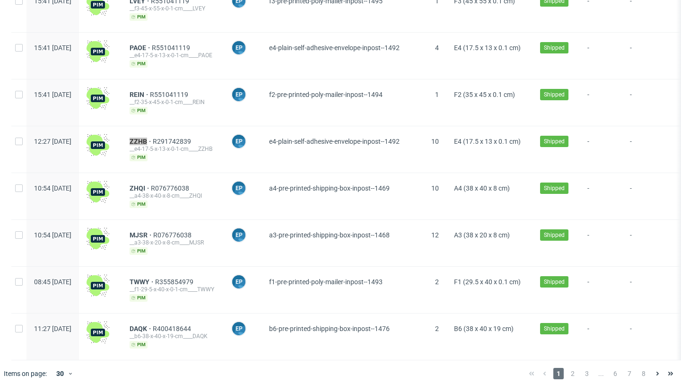  What do you see at coordinates (173, 9) in the screenshot?
I see `div: __f3-45-x-55-x-0-1-cm____LVEY` at bounding box center [173, 9].